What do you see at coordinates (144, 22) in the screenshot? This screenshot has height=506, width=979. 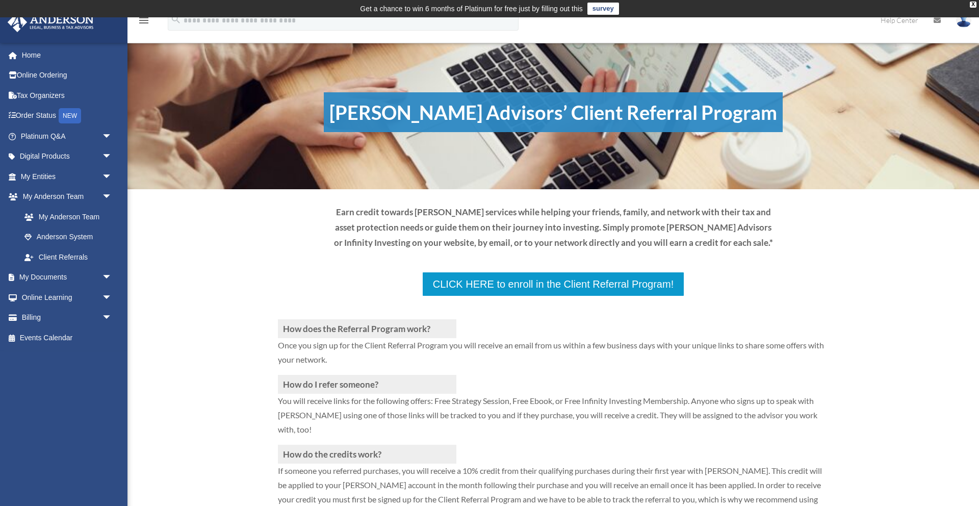 I see `a: menu` at bounding box center [144, 22].